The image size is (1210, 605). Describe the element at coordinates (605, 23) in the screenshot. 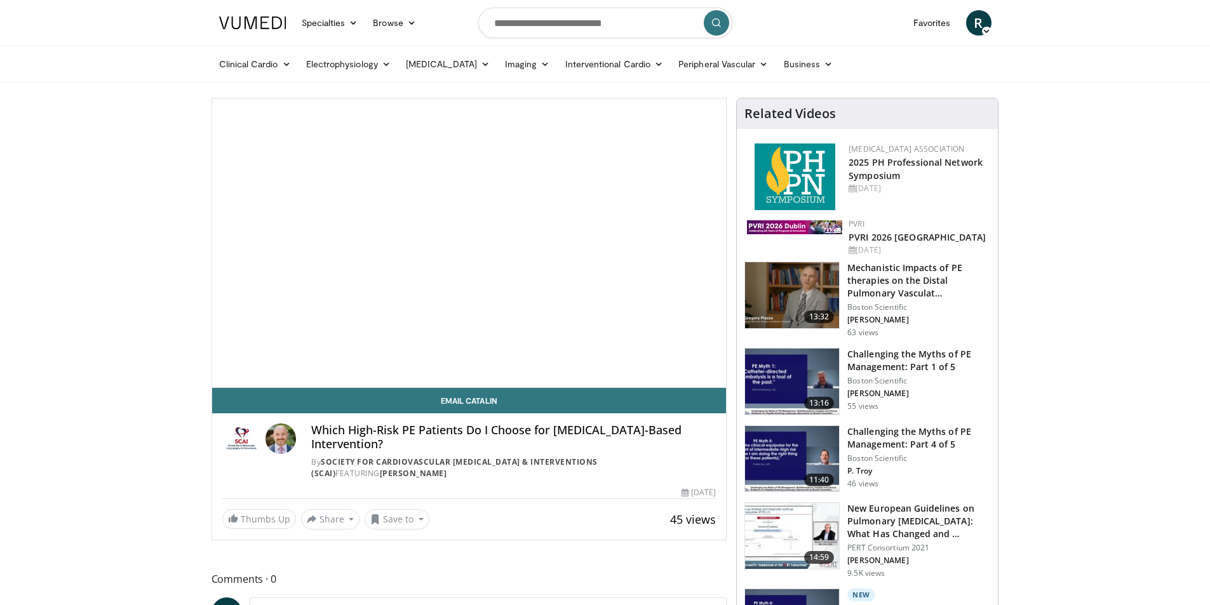

I see `input: Search topics, interventions` at that location.